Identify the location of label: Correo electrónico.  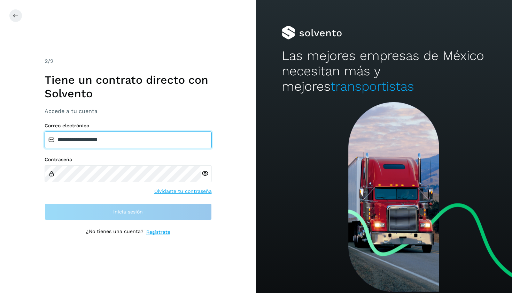
(128, 125).